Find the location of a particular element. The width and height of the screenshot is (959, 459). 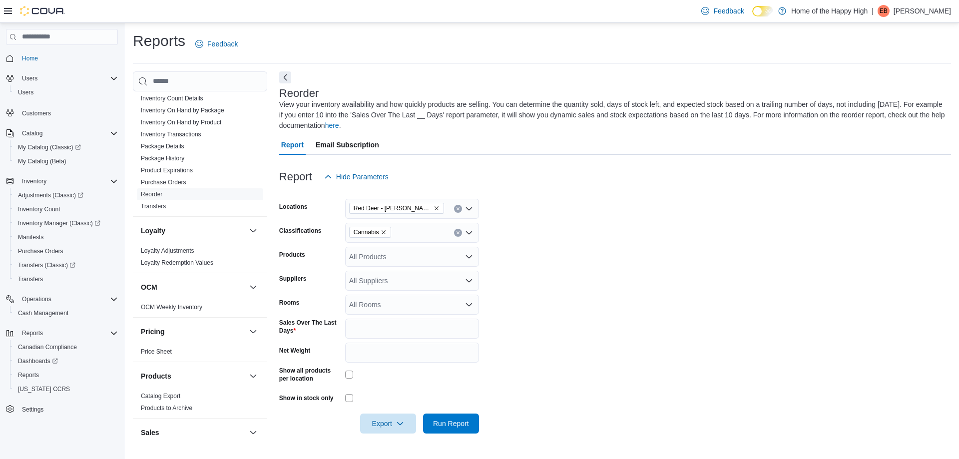

h3: Products is located at coordinates (156, 376).